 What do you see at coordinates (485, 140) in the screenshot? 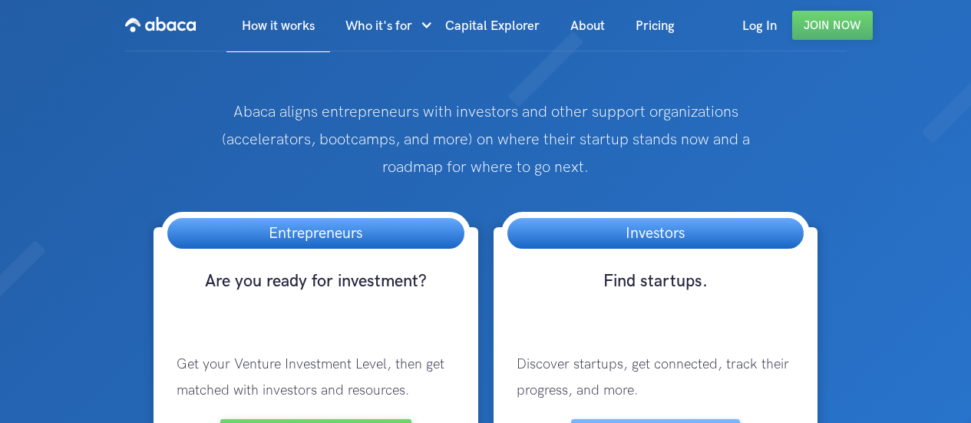
I see `p: Abaca aligns entrepreneurs with investors and other support organizations (accelerators, bootcamp...` at bounding box center [485, 140].